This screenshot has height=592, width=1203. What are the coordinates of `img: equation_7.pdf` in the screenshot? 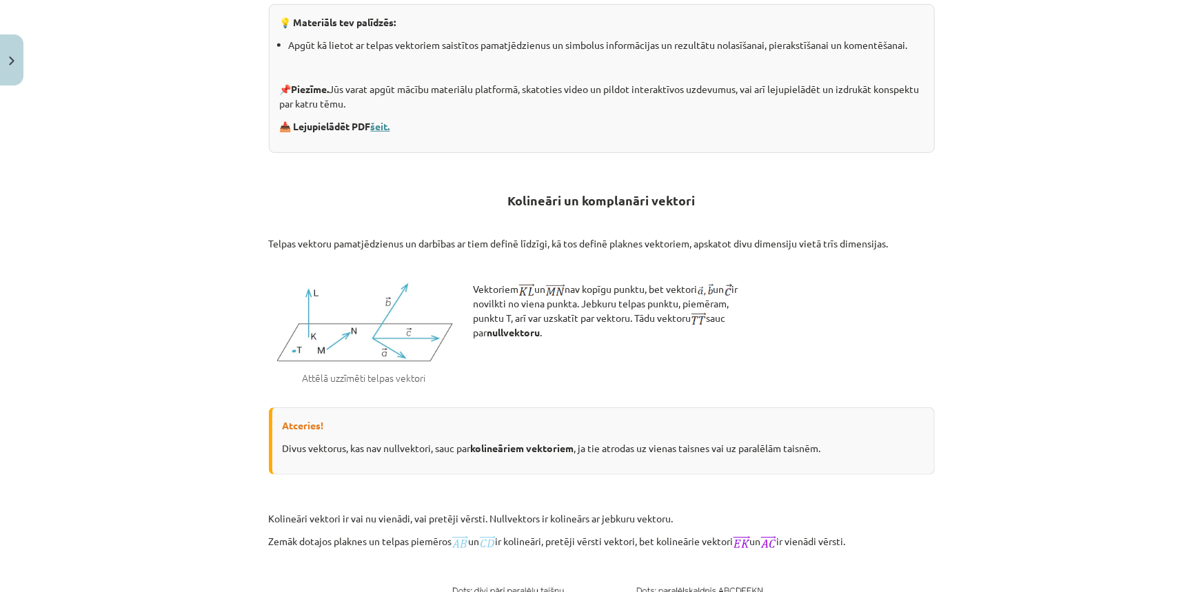 It's located at (742, 542).